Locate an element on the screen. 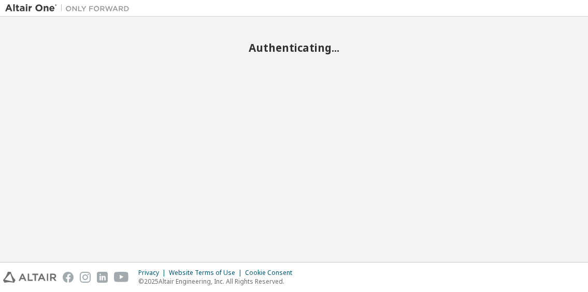 The image size is (588, 292). img: Altair One is located at coordinates (70, 8).